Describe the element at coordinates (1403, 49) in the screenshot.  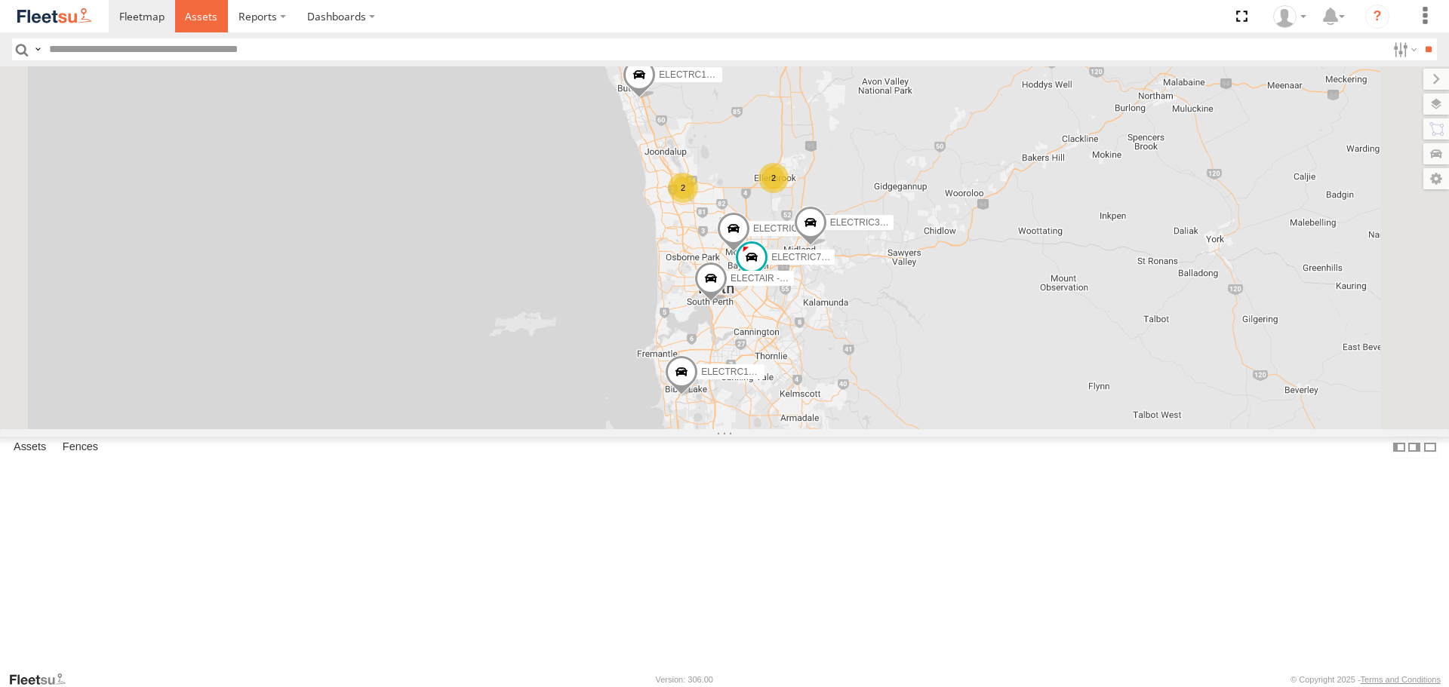
I see `label: Search Filter Options` at that location.